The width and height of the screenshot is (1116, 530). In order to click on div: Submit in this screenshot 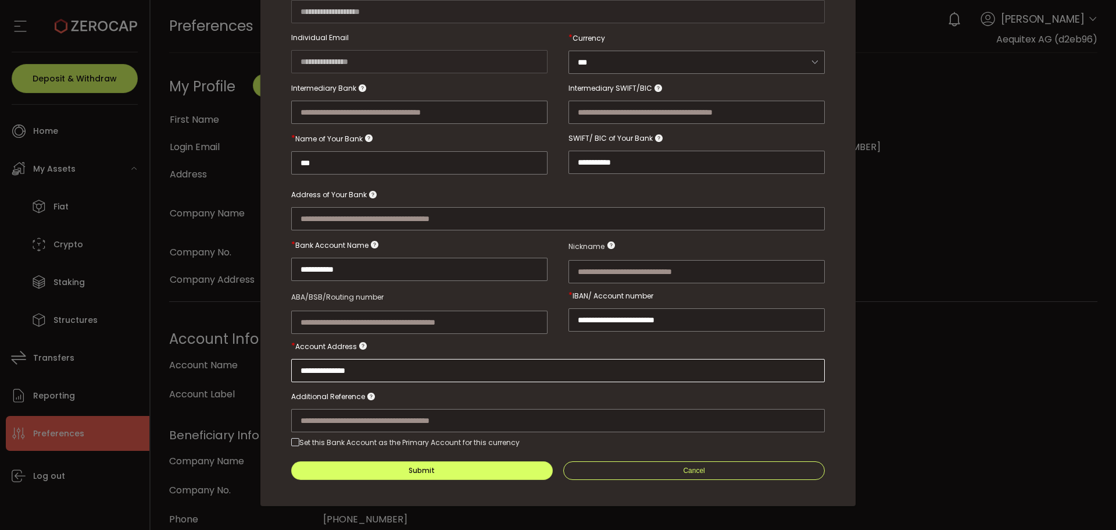, I will do `click(421, 470)`.